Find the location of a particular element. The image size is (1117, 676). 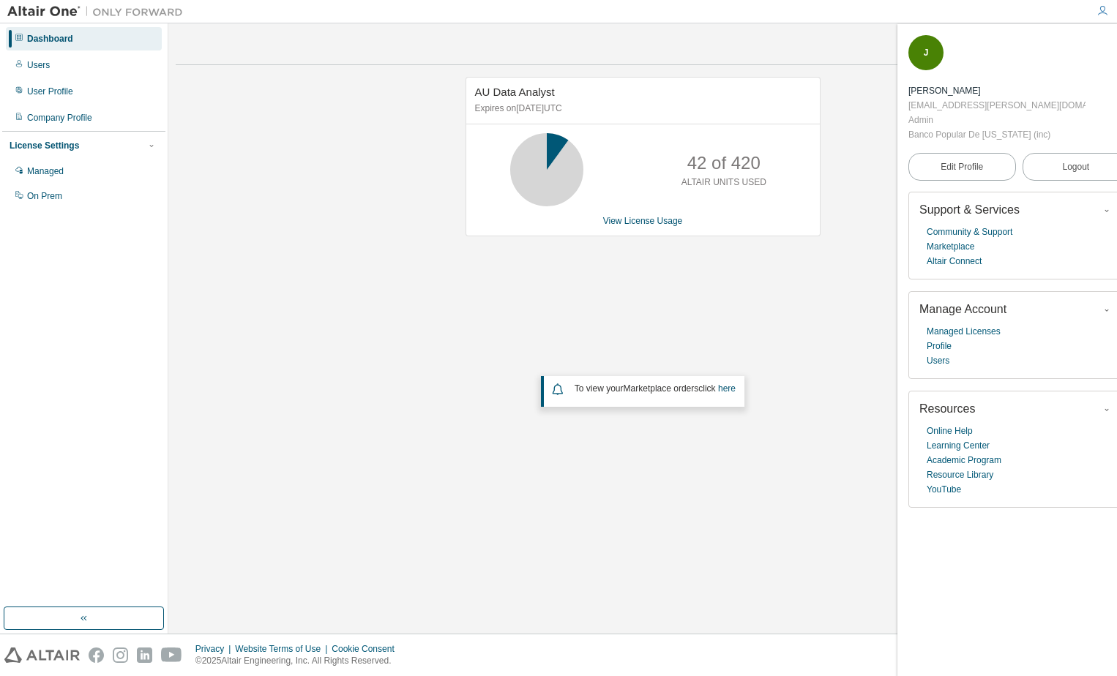

div: Users is located at coordinates (38, 65).